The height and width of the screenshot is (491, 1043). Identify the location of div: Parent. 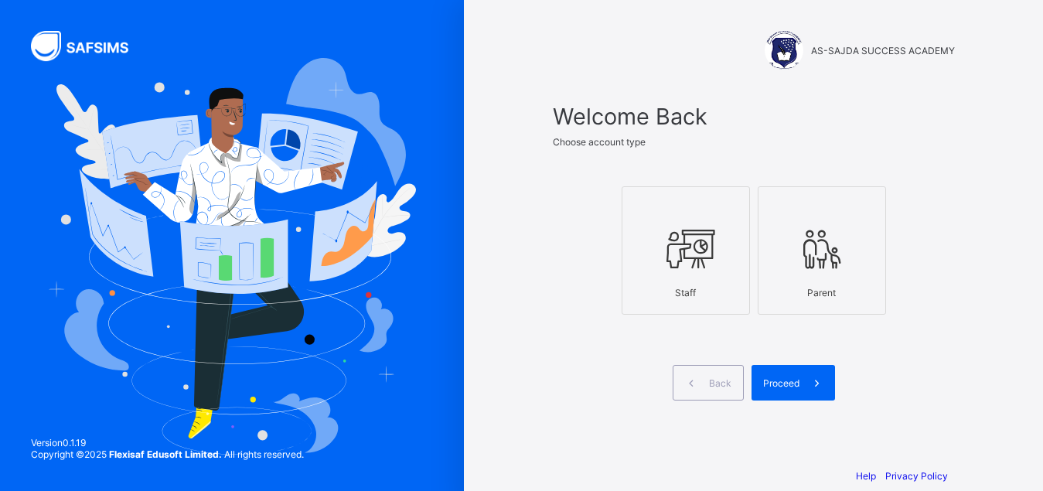
(822, 292).